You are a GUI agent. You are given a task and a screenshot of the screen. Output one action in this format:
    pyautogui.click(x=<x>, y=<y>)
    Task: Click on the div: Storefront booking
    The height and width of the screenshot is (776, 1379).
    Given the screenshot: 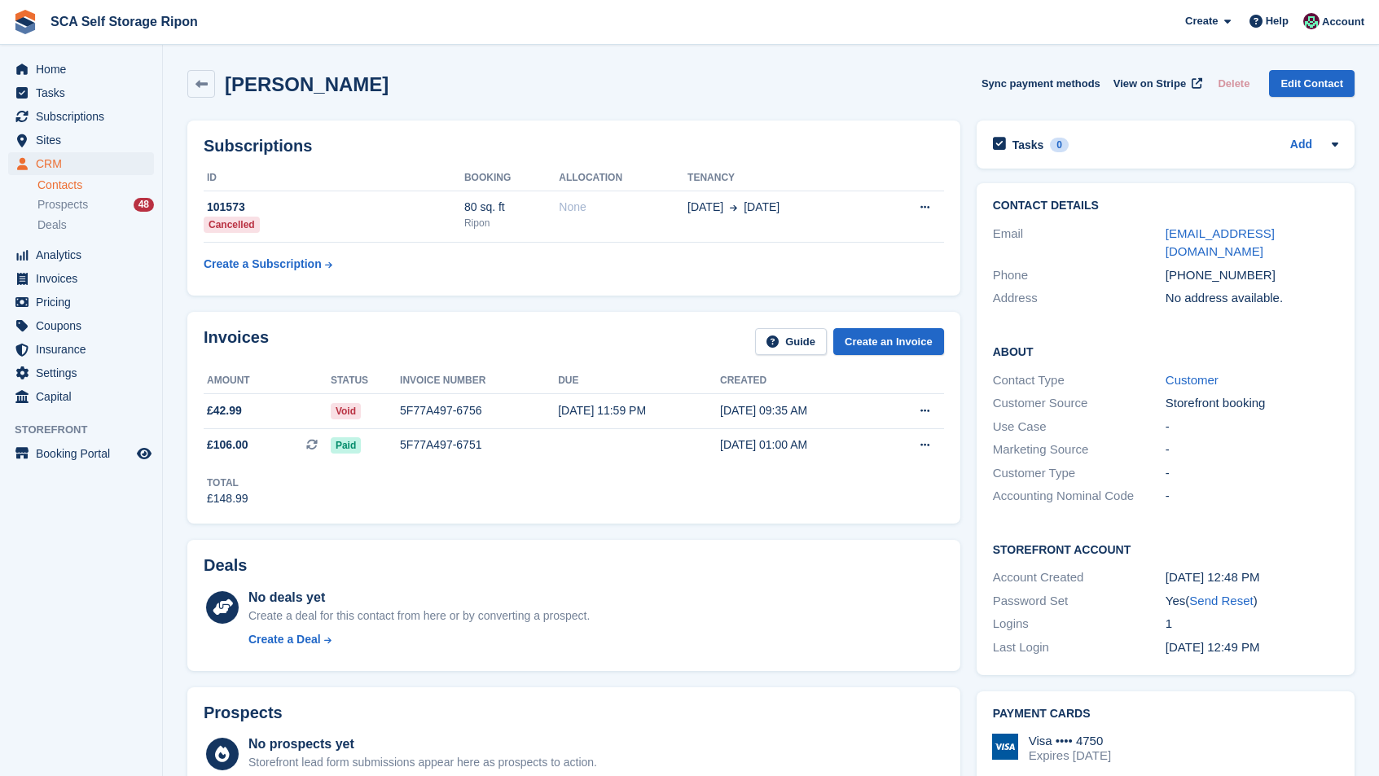 What is the action you would take?
    pyautogui.click(x=1252, y=403)
    